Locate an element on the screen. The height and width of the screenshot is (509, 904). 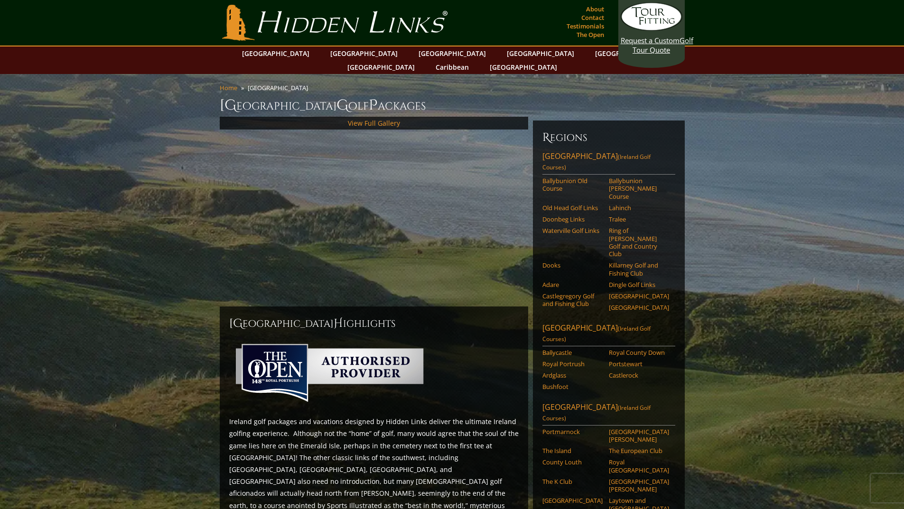
a: Portstewart is located at coordinates (639, 364).